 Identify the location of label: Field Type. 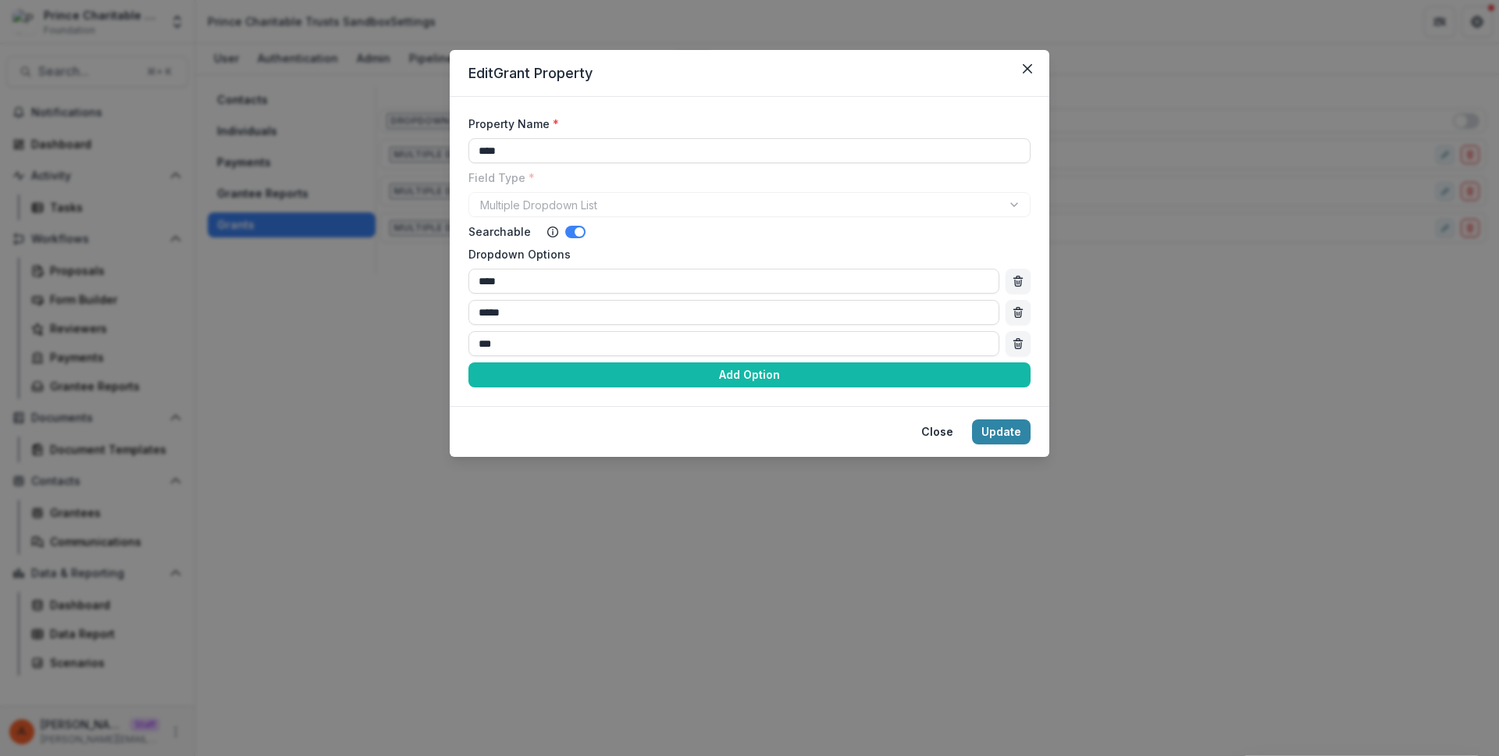
(745, 177).